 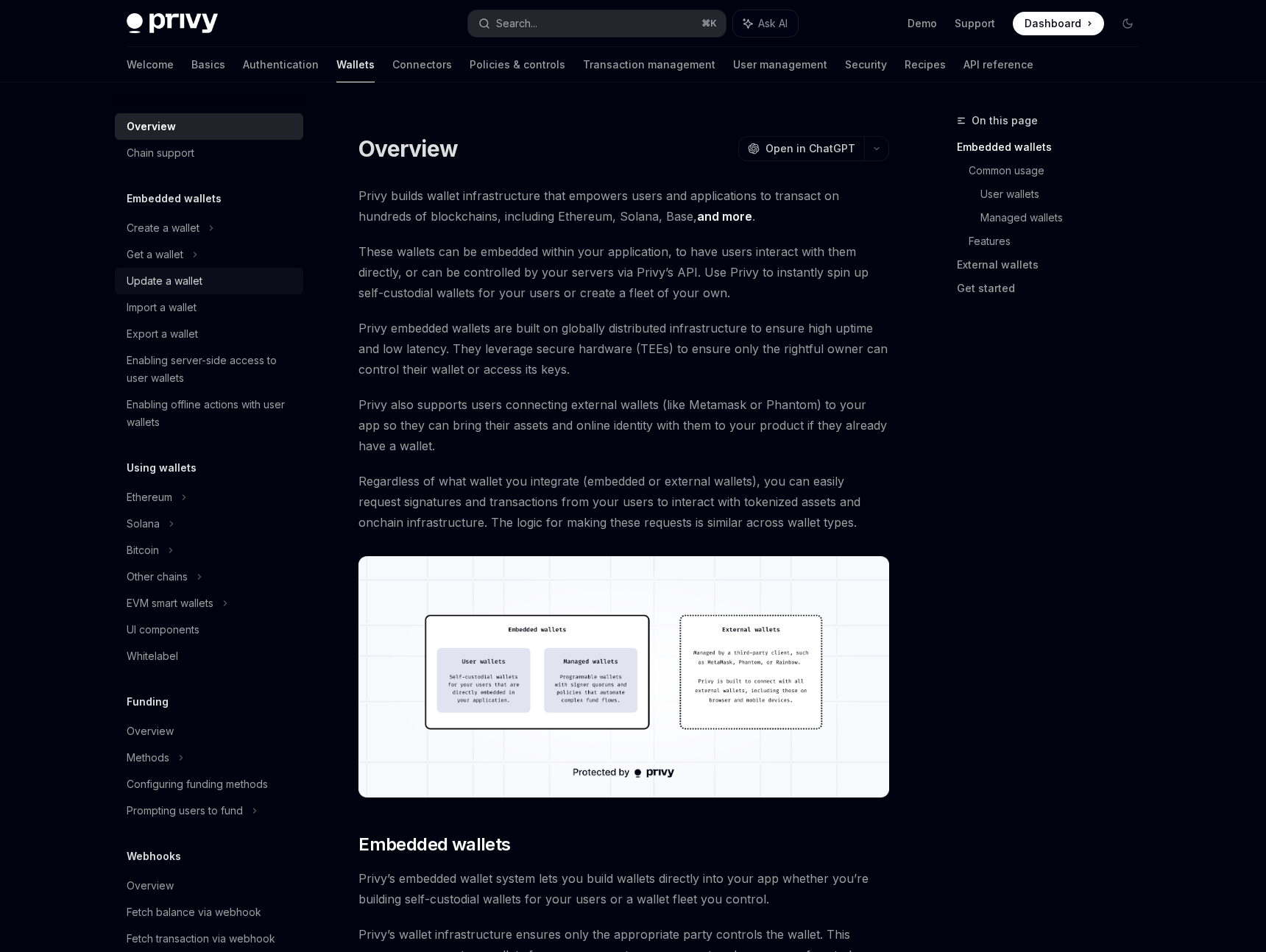 What do you see at coordinates (209, 334) in the screenshot?
I see `a: Export a wallet` at bounding box center [209, 334].